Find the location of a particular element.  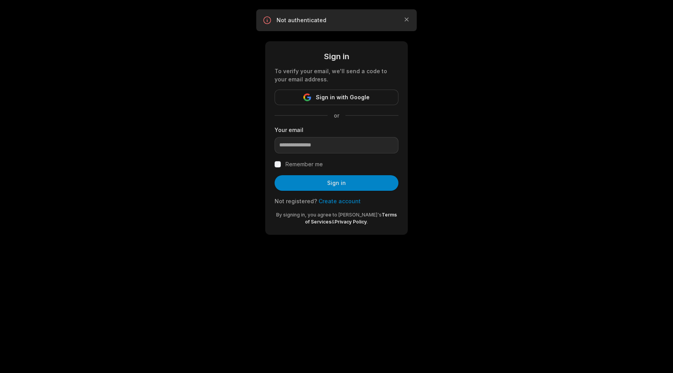

div: Sign in is located at coordinates (337, 57).